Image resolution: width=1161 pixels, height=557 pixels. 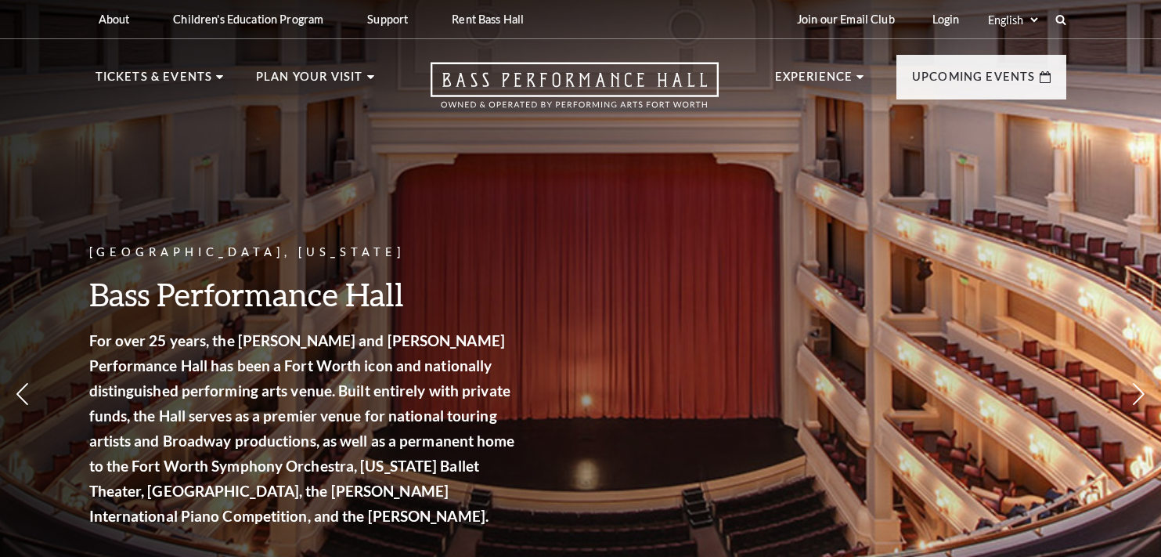 What do you see at coordinates (1013, 20) in the screenshot?
I see `select: Select:` at bounding box center [1013, 20].